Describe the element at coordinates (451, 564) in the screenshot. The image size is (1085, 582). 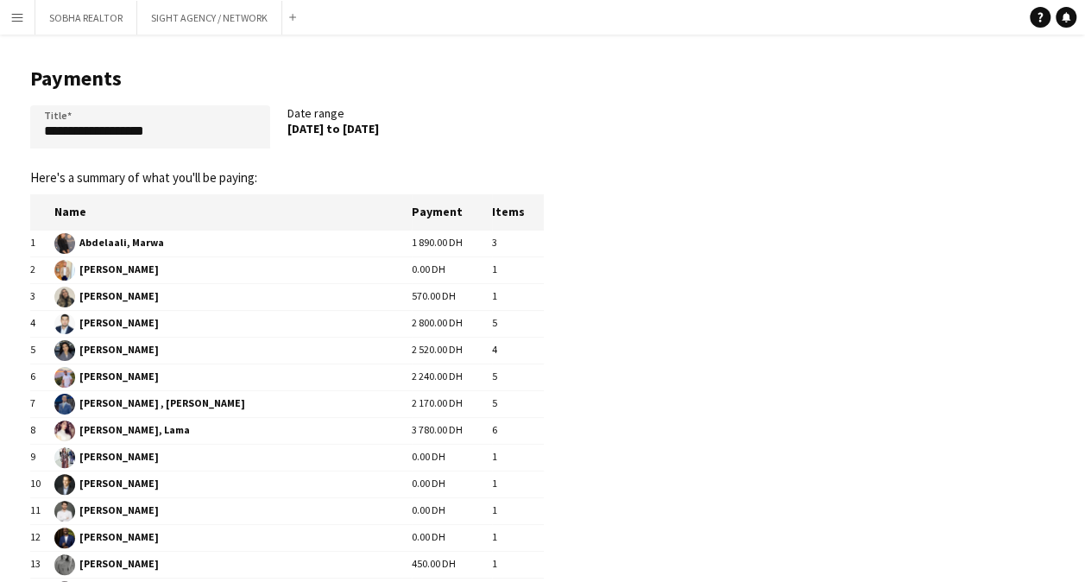
I see `td: 450.00 DH` at that location.